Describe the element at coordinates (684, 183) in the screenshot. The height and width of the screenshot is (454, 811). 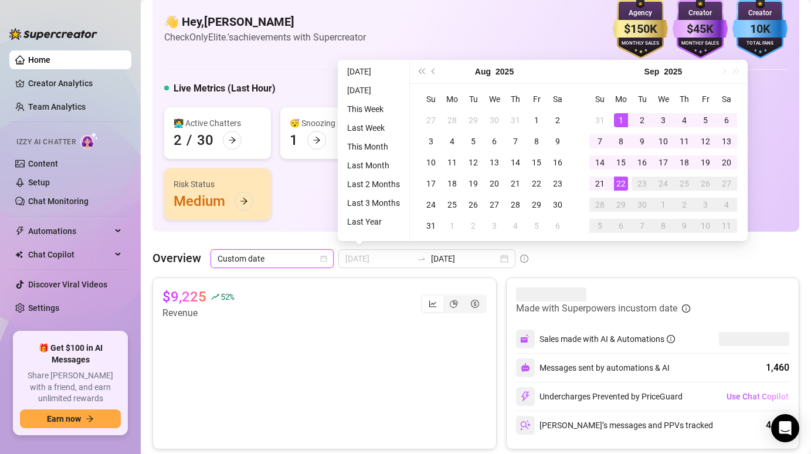
I see `td: 2025-09-25` at that location.